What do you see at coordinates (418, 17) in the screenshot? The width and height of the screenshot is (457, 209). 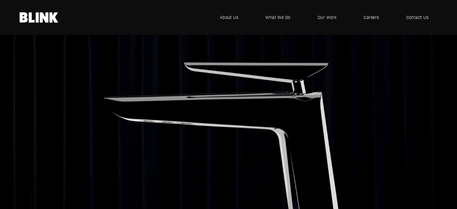 I see `a: Contact Us` at bounding box center [418, 17].